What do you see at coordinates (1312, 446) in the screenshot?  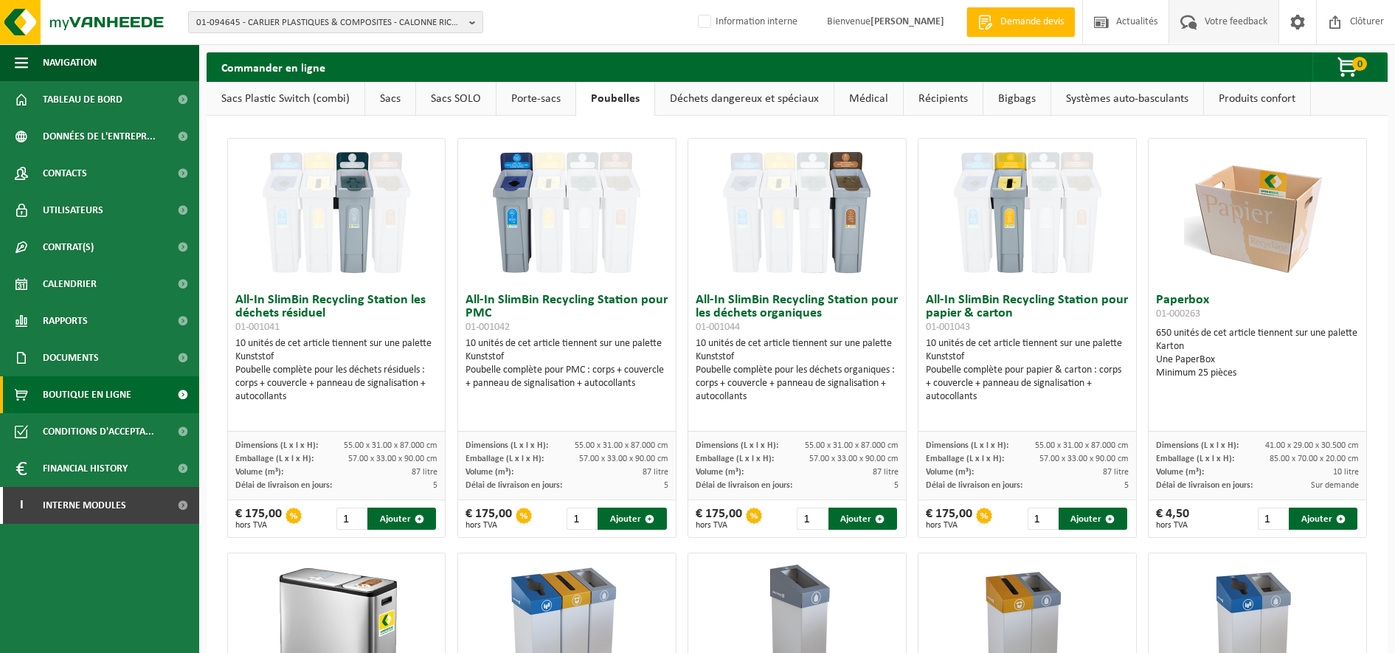 I see `span: 41.00 x 29.00 x 30.500 cm` at bounding box center [1312, 446].